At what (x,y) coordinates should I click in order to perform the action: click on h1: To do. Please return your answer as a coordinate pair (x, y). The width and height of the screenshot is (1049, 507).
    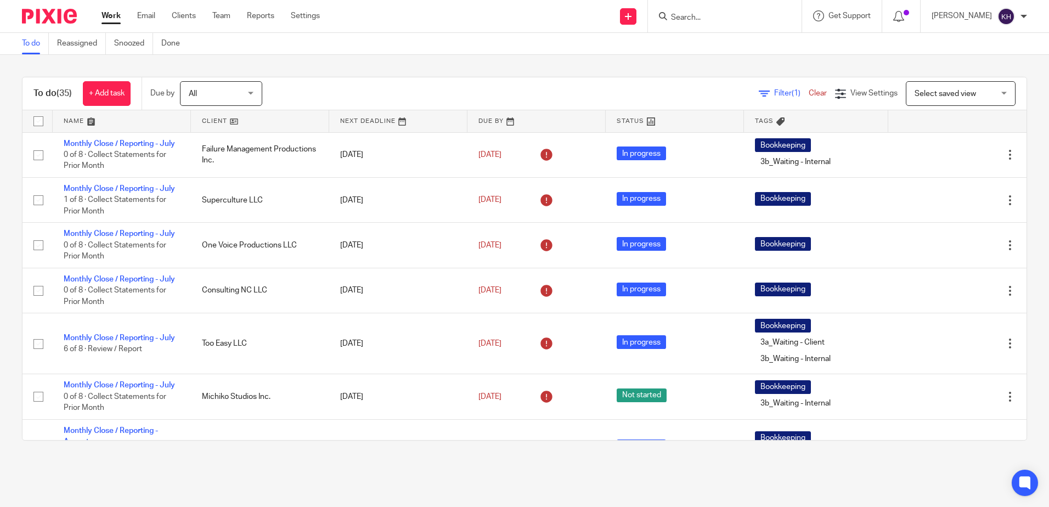
    Looking at the image, I should click on (53, 93).